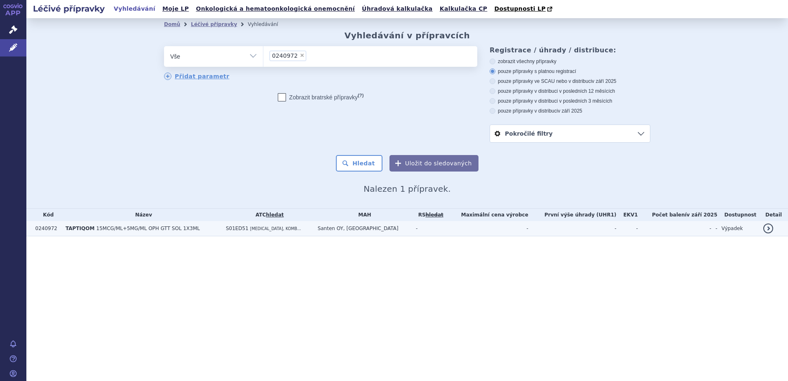 The height and width of the screenshot is (381, 788). What do you see at coordinates (359, 163) in the screenshot?
I see `button: Hledat` at bounding box center [359, 163].